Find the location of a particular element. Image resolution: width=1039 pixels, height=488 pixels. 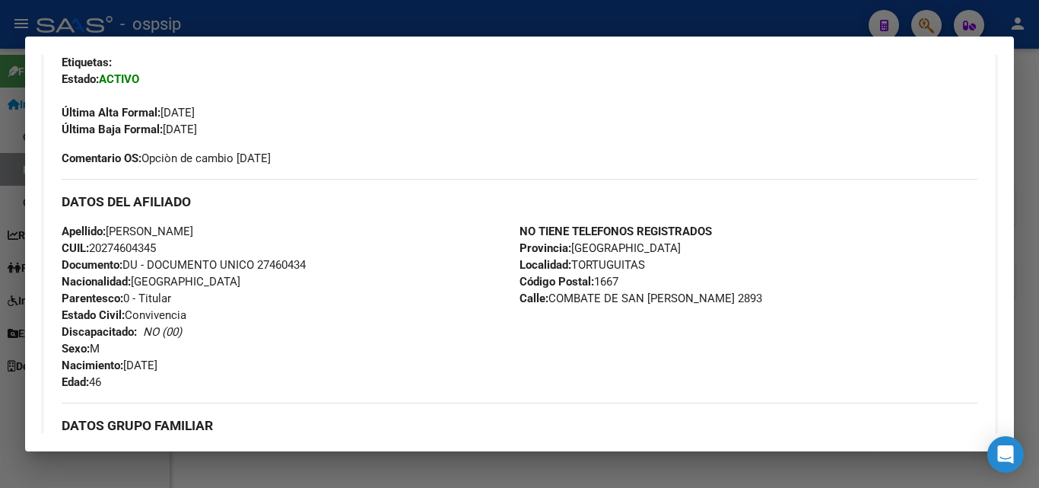

h3: DATOS DEL AFILIADO is located at coordinates (519, 202).